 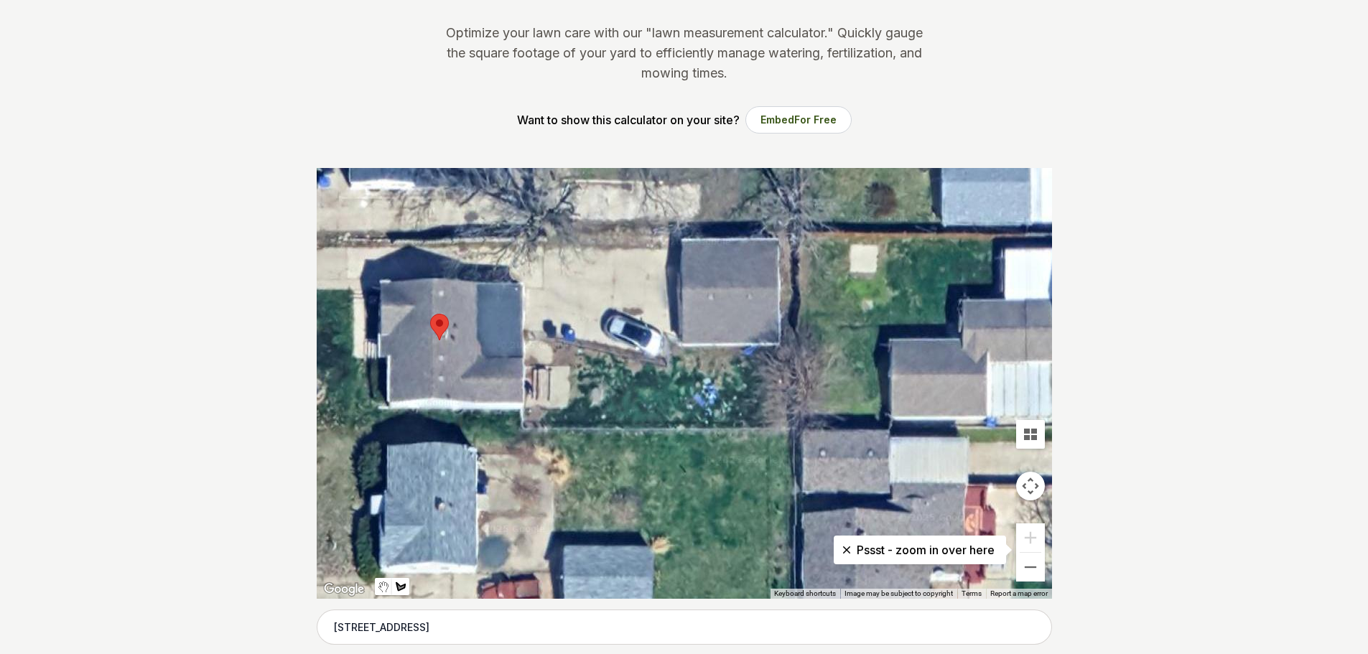 What do you see at coordinates (920, 550) in the screenshot?
I see `p: Pssst - zoom in over here` at bounding box center [920, 550].